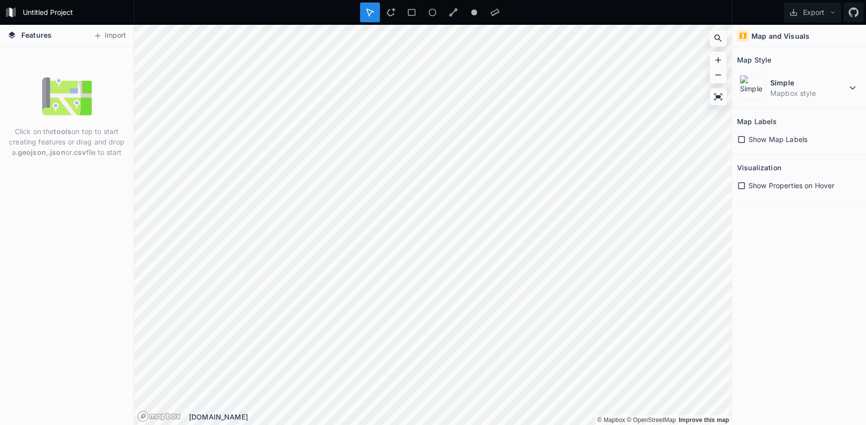 This screenshot has width=866, height=425. I want to click on strong: tools, so click(63, 131).